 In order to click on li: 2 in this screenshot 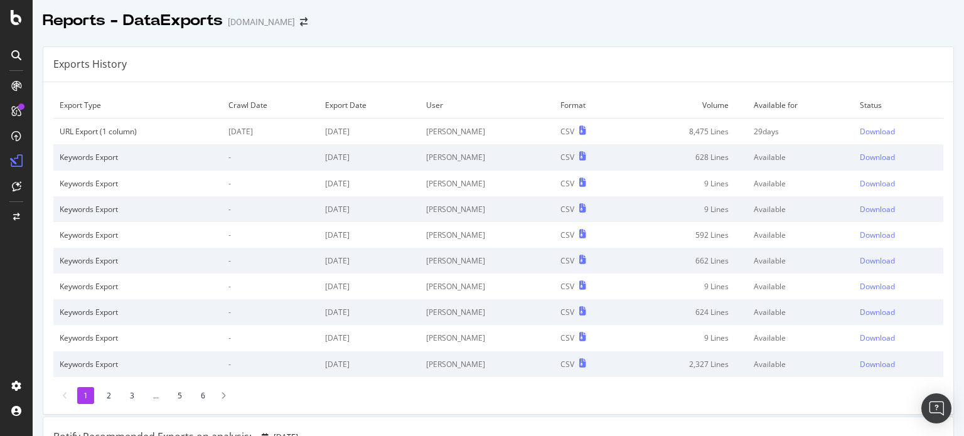, I will do `click(109, 395)`.